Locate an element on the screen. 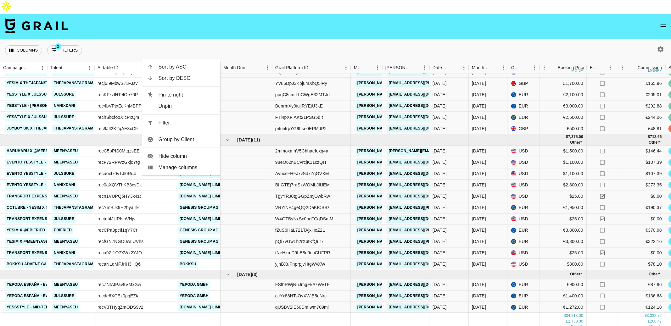 This screenshot has width=671, height=326. a: HARUHARU x @meenyaseu is located at coordinates (34, 151).